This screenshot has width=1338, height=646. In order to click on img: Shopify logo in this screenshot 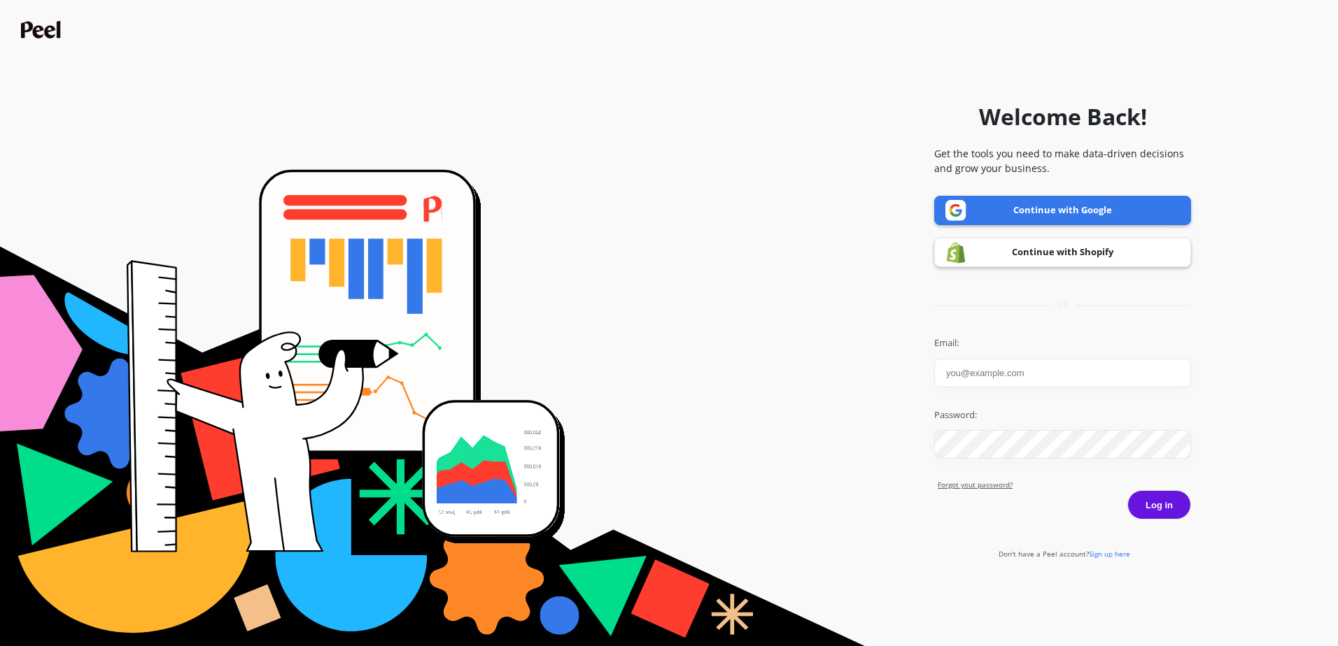, I will do `click(956, 253)`.